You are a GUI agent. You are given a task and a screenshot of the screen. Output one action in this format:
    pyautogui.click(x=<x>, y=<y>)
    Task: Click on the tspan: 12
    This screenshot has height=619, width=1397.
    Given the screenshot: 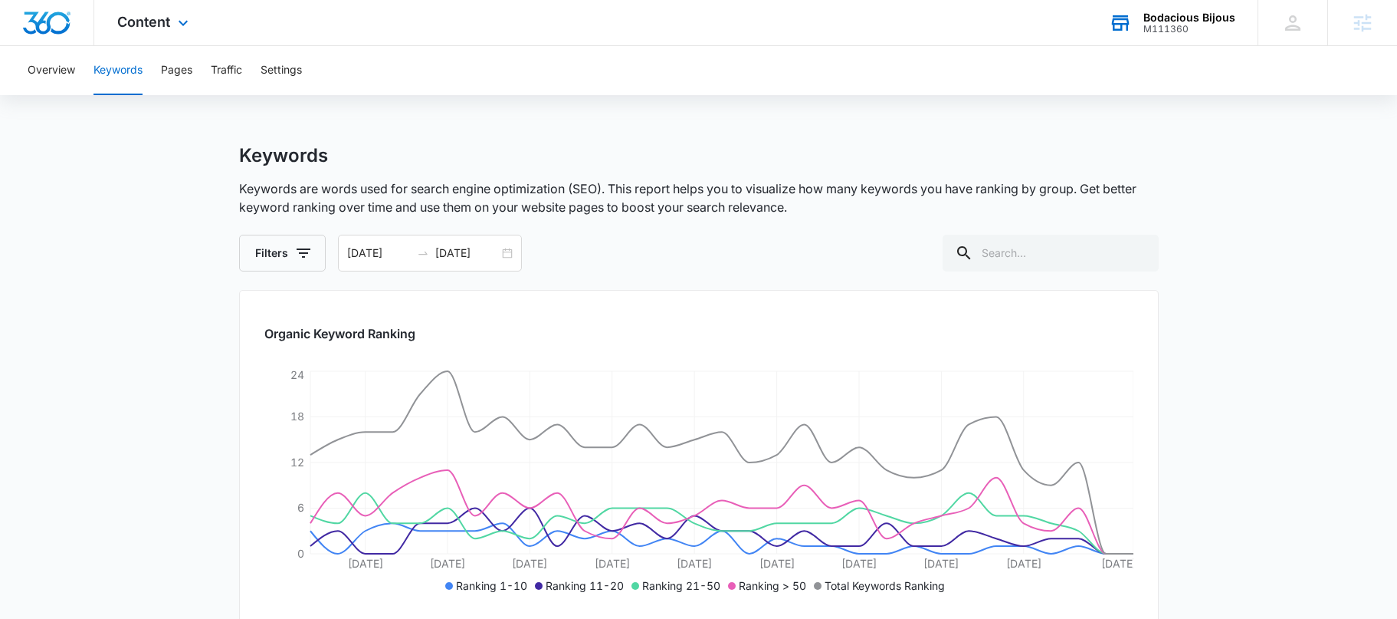 What is the action you would take?
    pyautogui.click(x=297, y=461)
    